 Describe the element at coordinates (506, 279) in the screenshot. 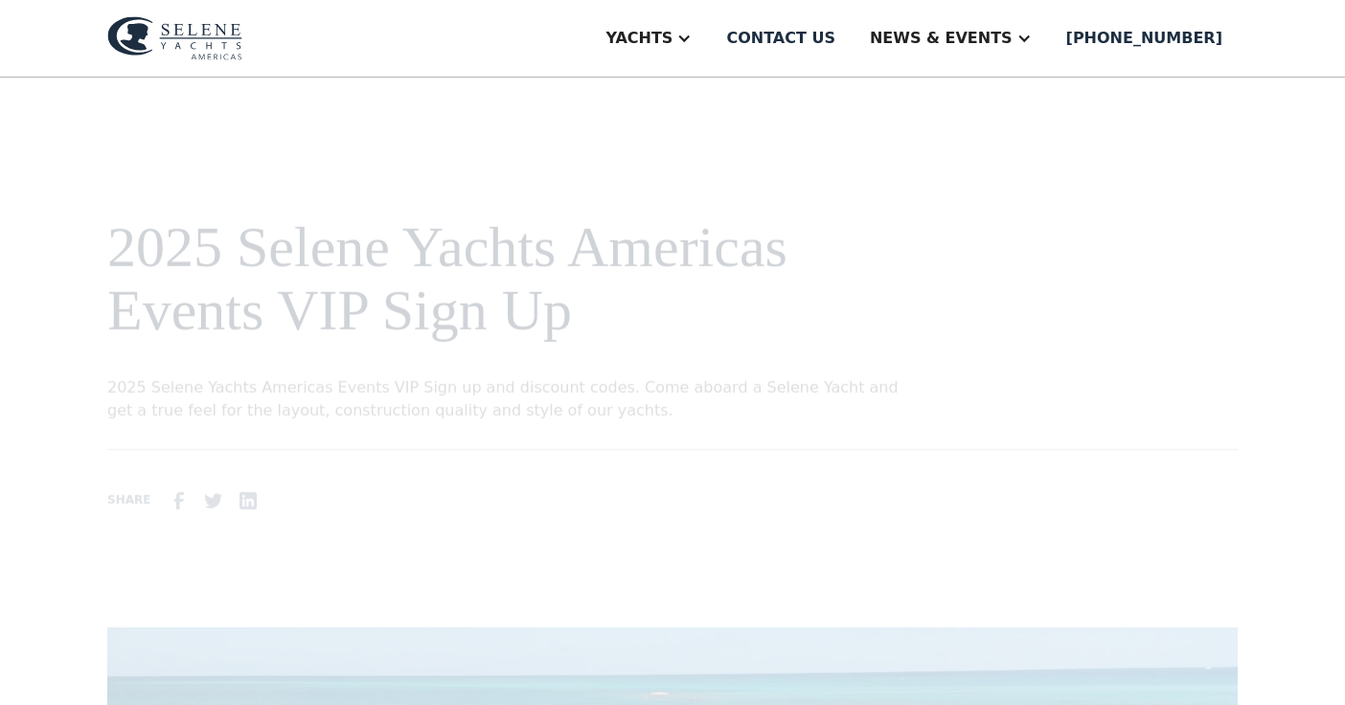

I see `h1: 2025 Selene Yachts Americas Events VIP Sign Up` at that location.